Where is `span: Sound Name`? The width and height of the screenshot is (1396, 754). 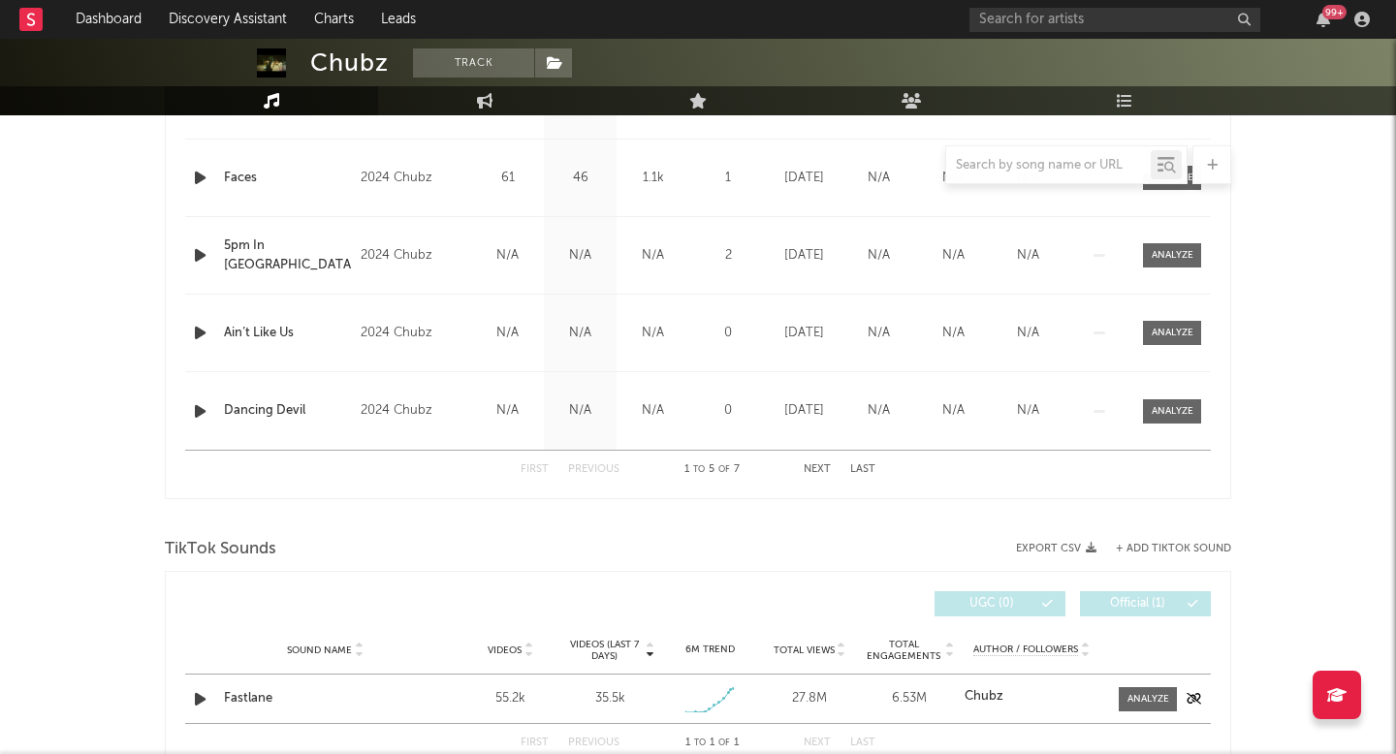 span: Sound Name is located at coordinates (319, 650).